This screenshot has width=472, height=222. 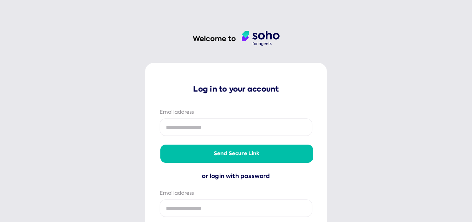 I want to click on button: Send secure link, so click(x=237, y=154).